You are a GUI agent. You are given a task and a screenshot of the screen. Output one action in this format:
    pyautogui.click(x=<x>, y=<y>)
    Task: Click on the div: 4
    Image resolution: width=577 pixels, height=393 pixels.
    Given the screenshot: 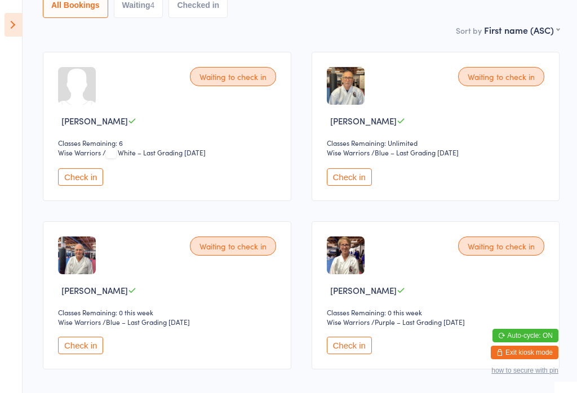 What is the action you would take?
    pyautogui.click(x=153, y=5)
    